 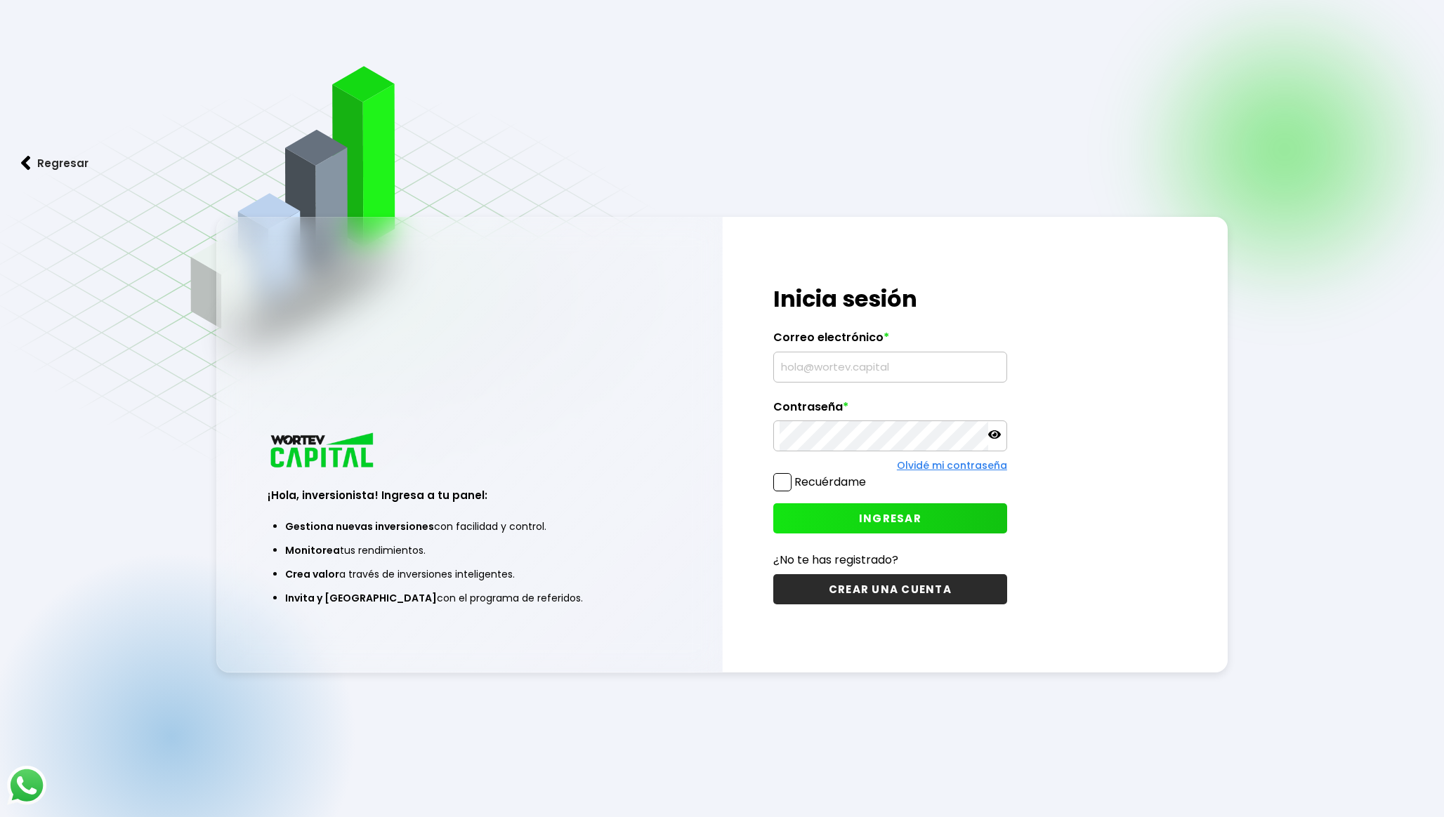 I want to click on label: Contraseña, so click(x=890, y=411).